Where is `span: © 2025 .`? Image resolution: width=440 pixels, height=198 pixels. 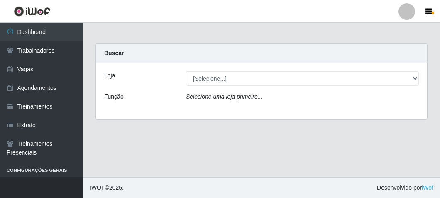 span: © 2025 . is located at coordinates (107, 188).